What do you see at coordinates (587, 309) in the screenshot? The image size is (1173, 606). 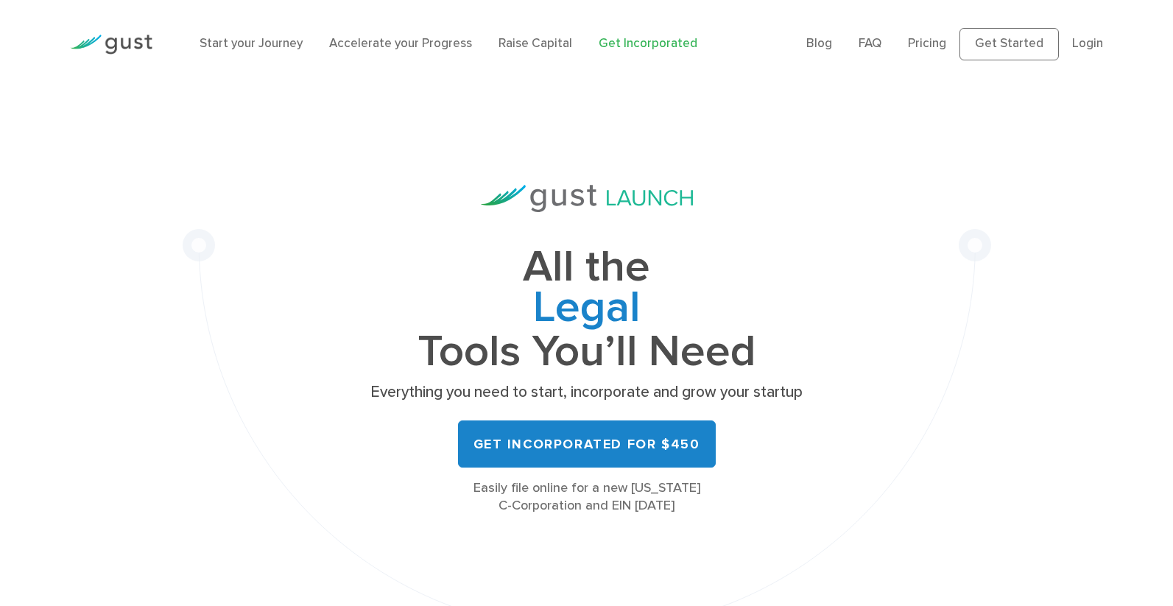 I see `h1: All the Tools You’ll Need` at bounding box center [587, 309].